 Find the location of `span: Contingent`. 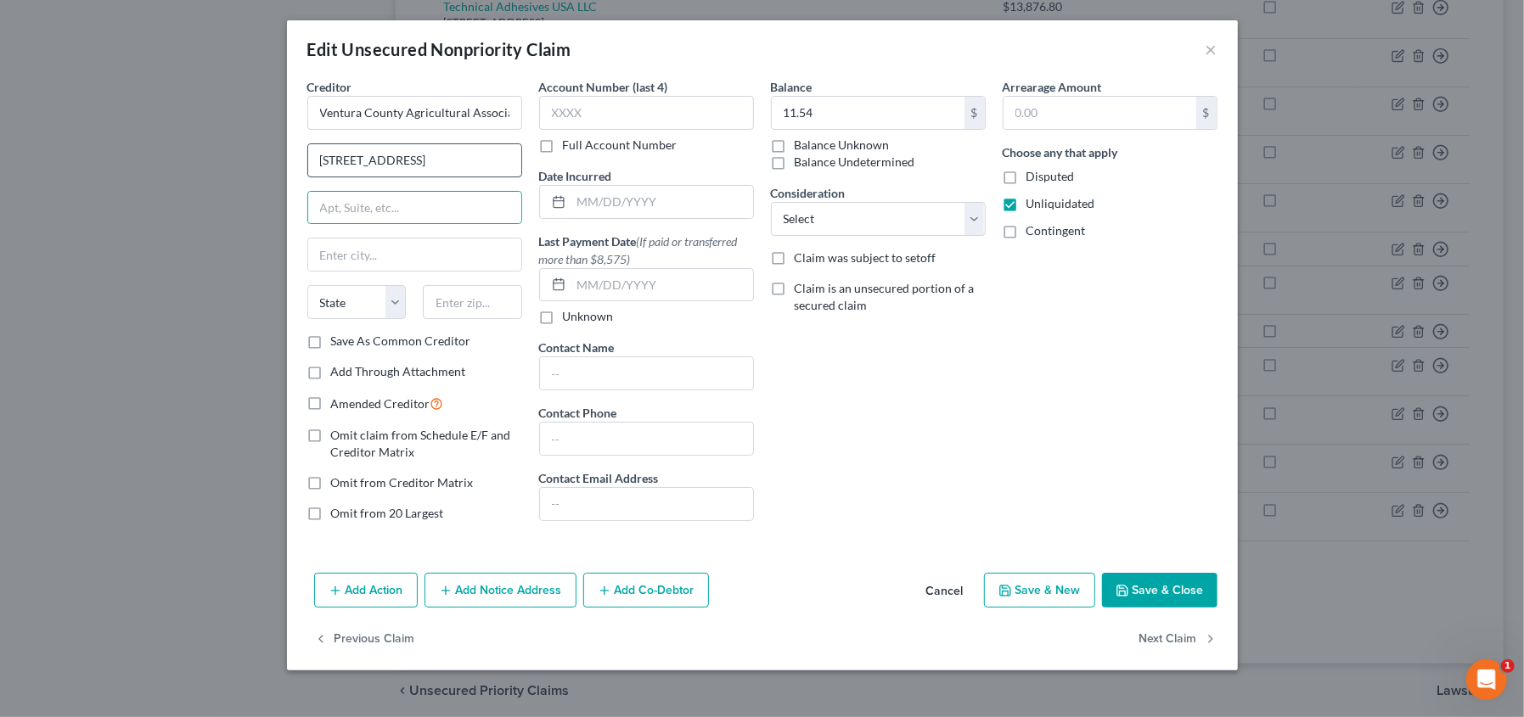

span: Contingent is located at coordinates (1056, 230).